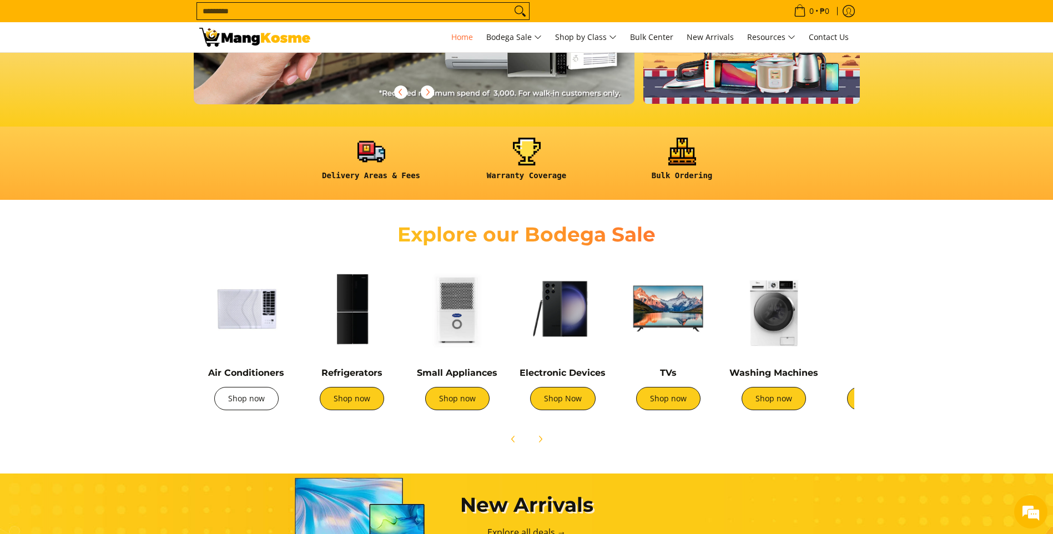 The image size is (1053, 534). Describe the element at coordinates (563, 309) in the screenshot. I see `img: Electronic Devices` at that location.